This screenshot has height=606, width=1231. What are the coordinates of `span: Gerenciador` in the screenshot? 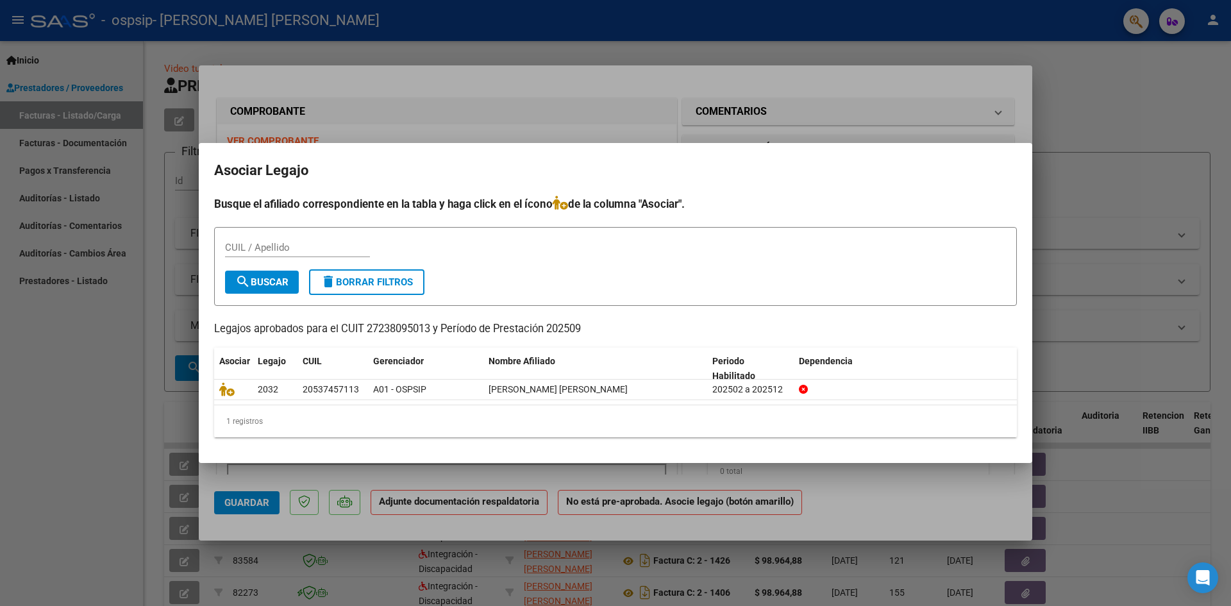 It's located at (398, 361).